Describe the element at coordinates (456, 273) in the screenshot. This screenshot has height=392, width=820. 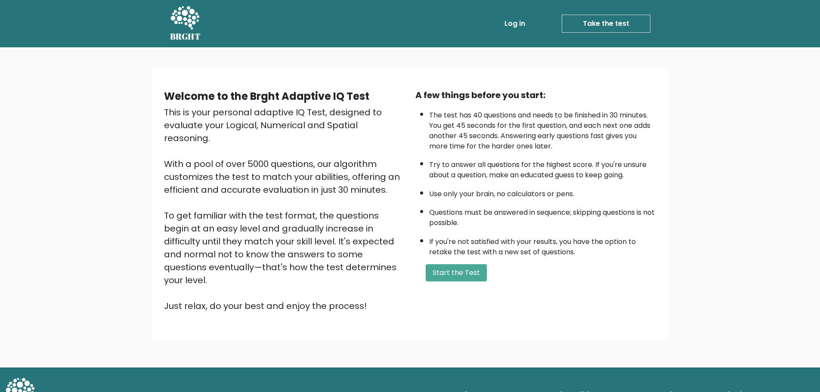
I see `button: Start the Test` at that location.